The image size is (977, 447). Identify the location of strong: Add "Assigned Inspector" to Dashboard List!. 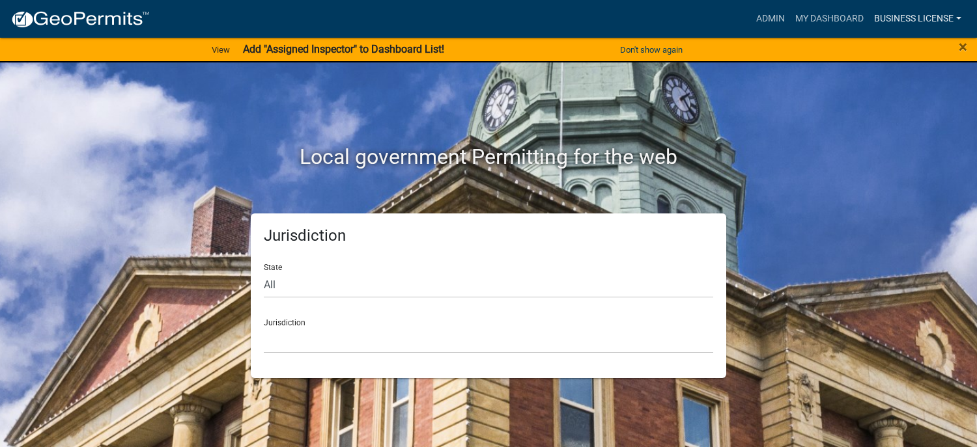
(343, 49).